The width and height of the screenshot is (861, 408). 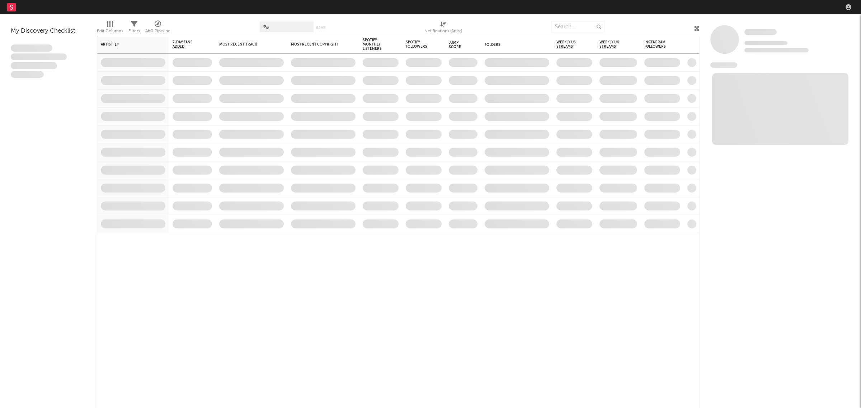 What do you see at coordinates (569, 44) in the screenshot?
I see `span: Weekly US Streams` at bounding box center [569, 44].